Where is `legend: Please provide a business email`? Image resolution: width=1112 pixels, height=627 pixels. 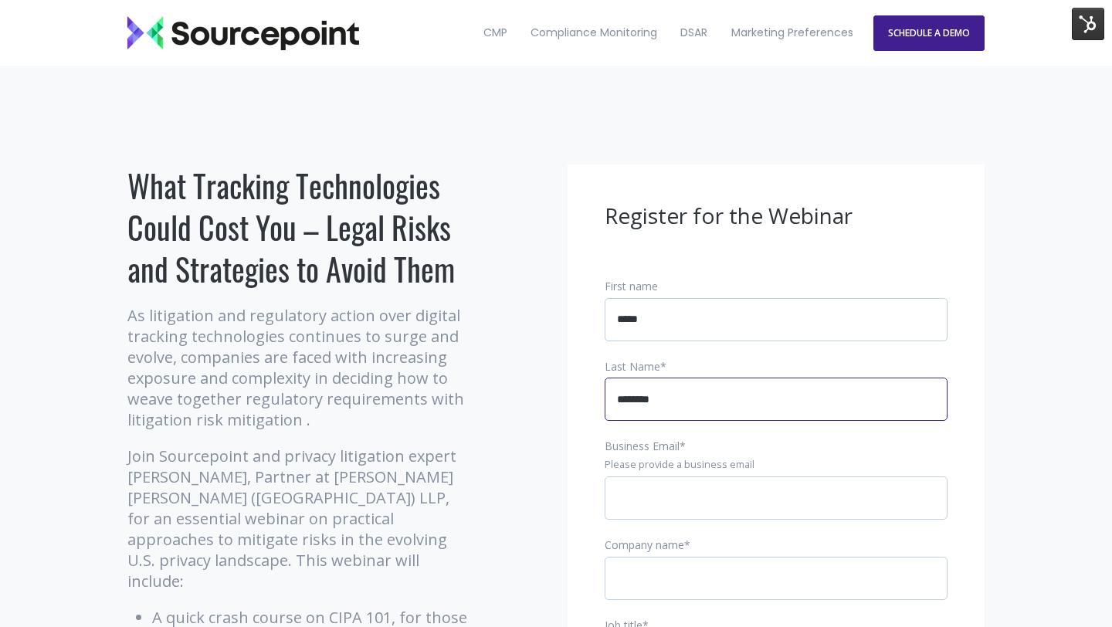 legend: Please provide a business email is located at coordinates (776, 465).